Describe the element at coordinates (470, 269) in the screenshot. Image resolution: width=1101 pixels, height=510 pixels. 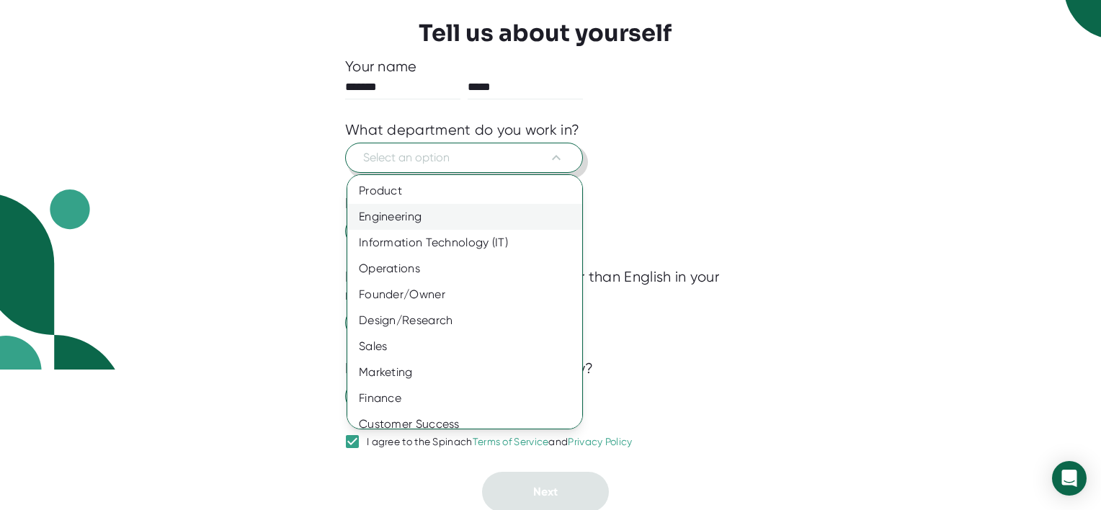
I see `div: Operations` at that location.